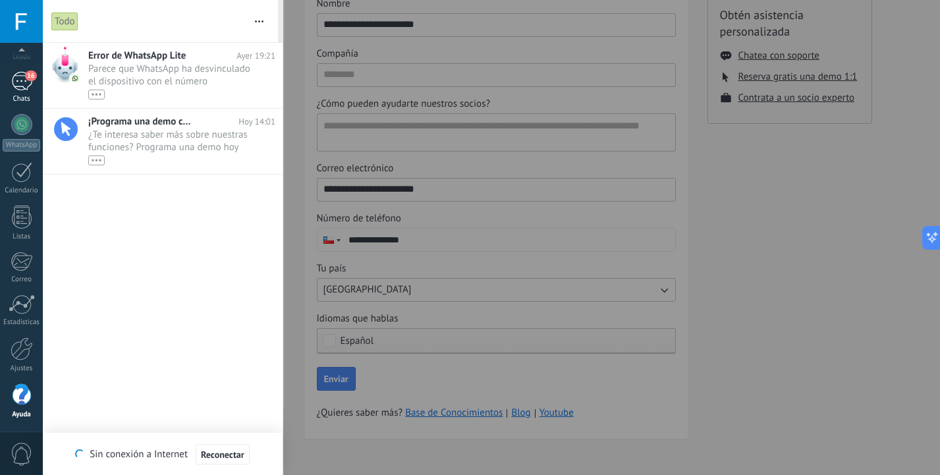  Describe the element at coordinates (163, 141) in the screenshot. I see `a: ¡Programa una demo con un experto! Hoy 14:01 ¿Te interesa saber más sobre nuestras funciones? Pro...` at that location.